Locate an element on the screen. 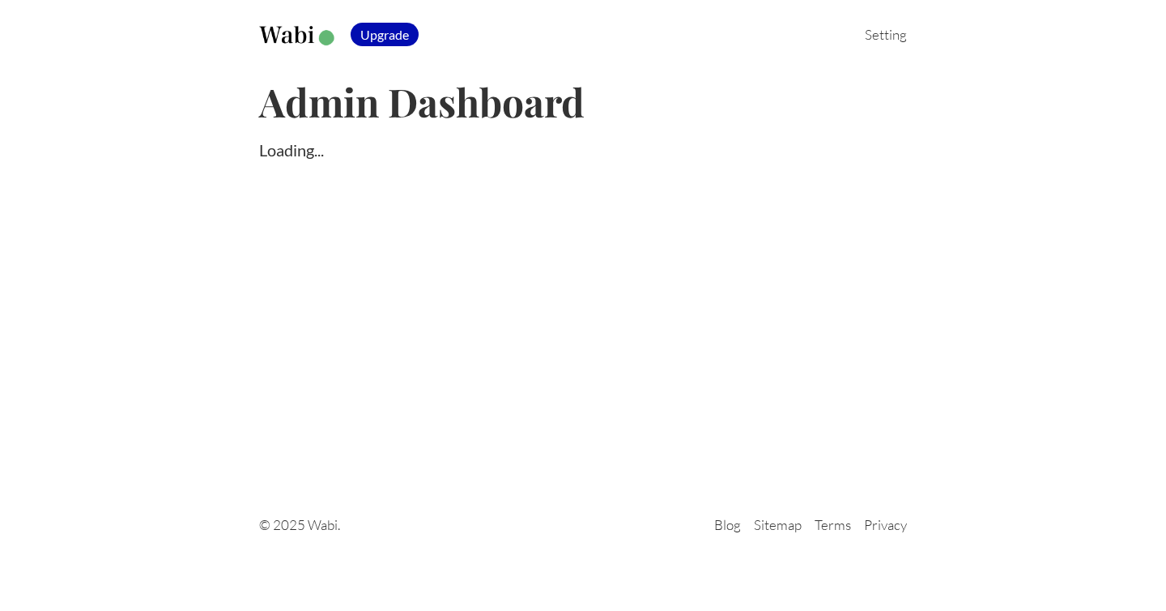 The image size is (1166, 611). a: Terms is located at coordinates (833, 524).